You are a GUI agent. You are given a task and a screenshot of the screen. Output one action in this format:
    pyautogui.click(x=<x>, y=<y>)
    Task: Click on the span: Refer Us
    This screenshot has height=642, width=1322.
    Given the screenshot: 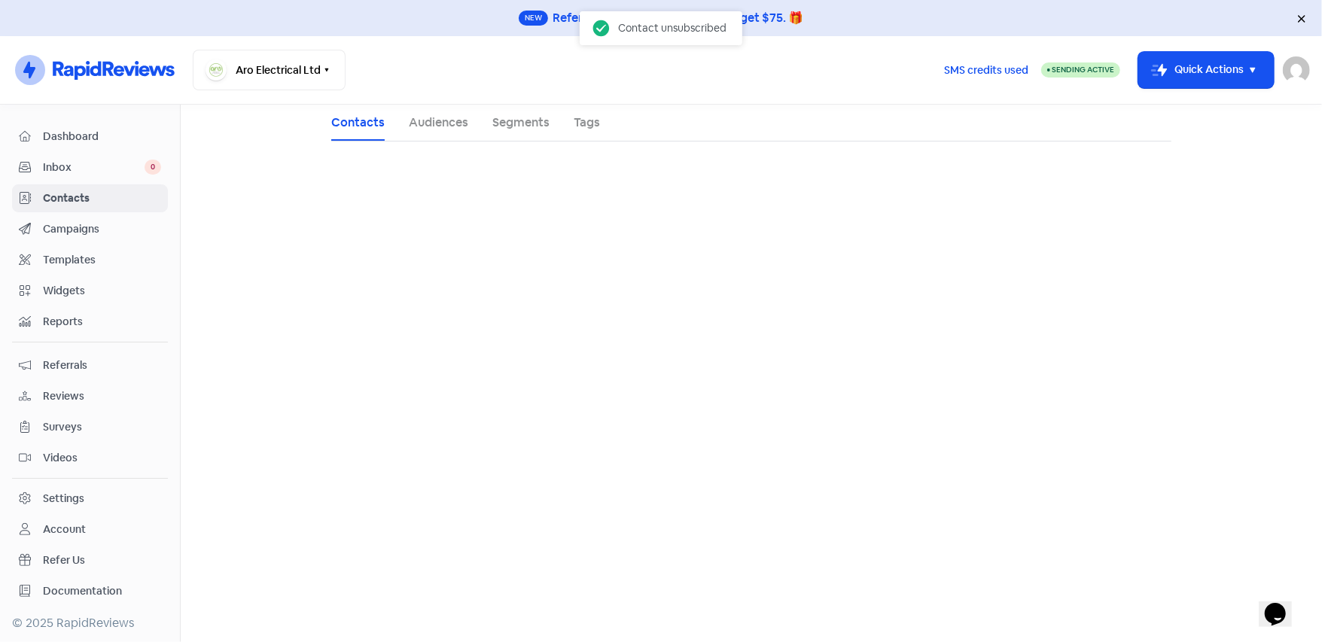 What is the action you would take?
    pyautogui.click(x=102, y=560)
    